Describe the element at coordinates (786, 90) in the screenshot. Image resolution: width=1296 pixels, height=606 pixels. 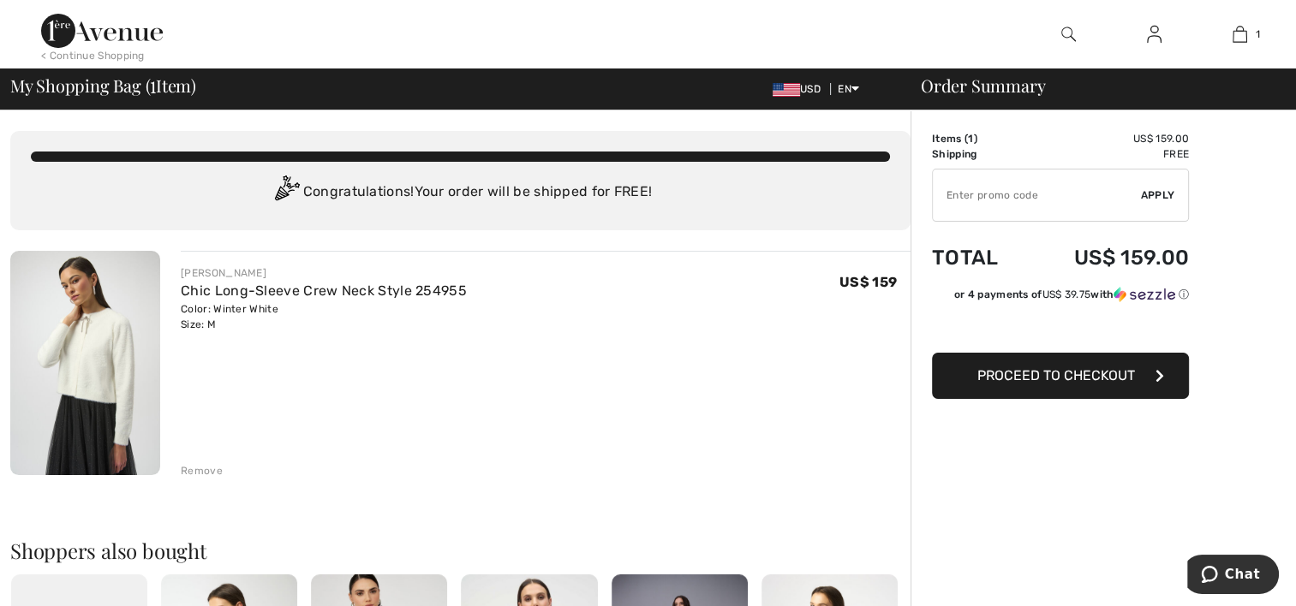
I see `img: US Dollar` at that location.